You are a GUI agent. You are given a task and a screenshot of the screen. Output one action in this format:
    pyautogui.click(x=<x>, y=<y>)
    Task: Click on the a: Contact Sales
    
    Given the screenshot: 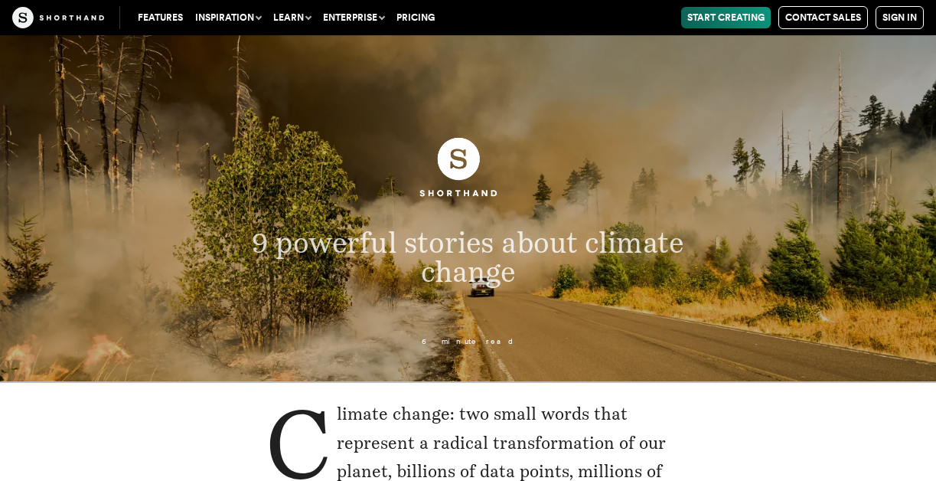 What is the action you would take?
    pyautogui.click(x=823, y=18)
    